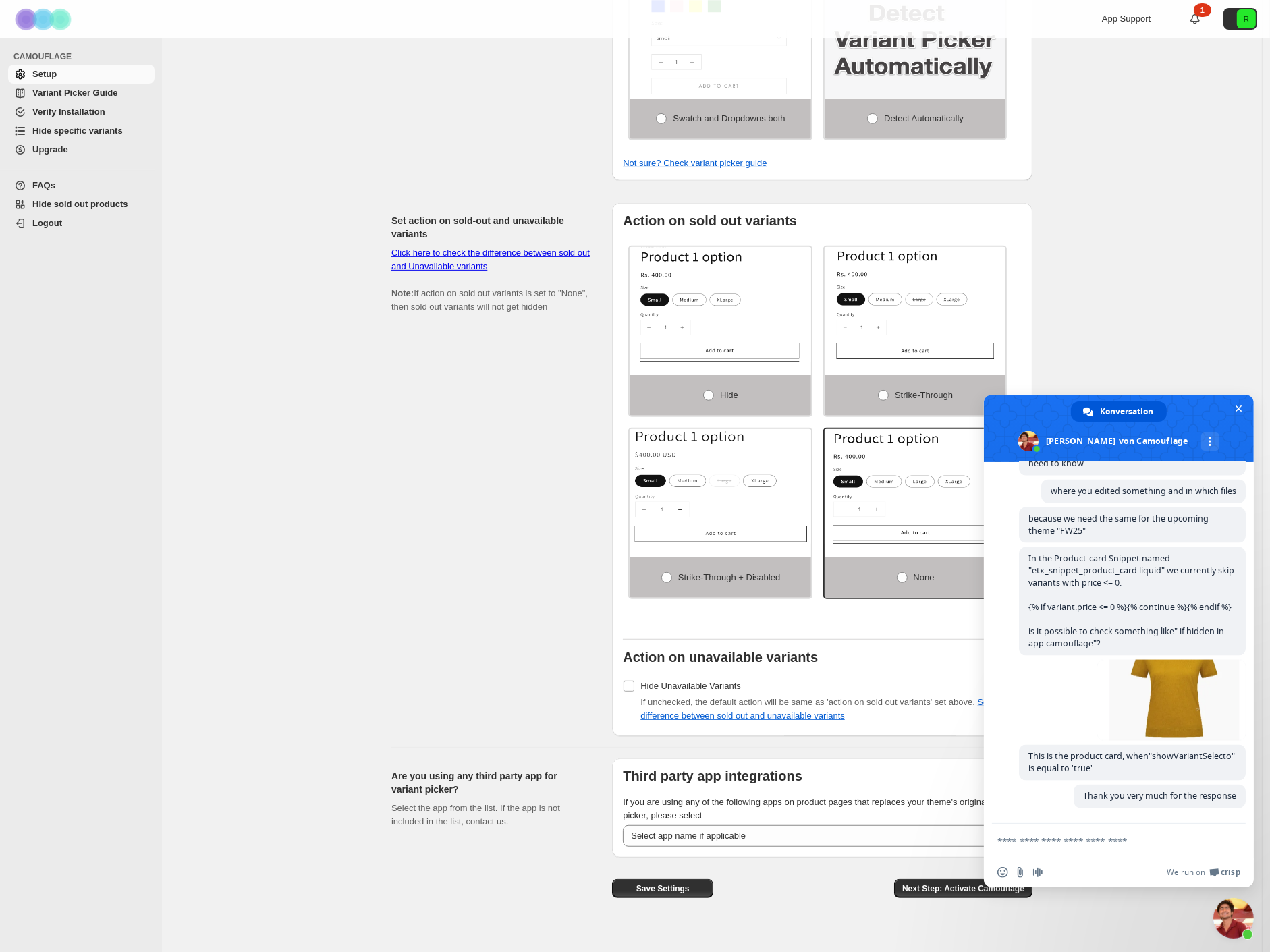  I want to click on a: Logout, so click(81, 223).